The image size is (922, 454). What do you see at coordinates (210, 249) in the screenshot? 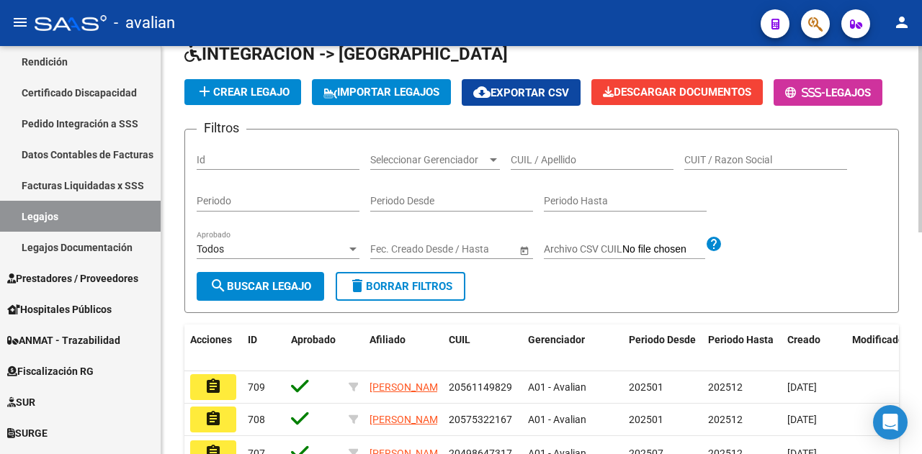
I see `span: Todos` at bounding box center [210, 249].